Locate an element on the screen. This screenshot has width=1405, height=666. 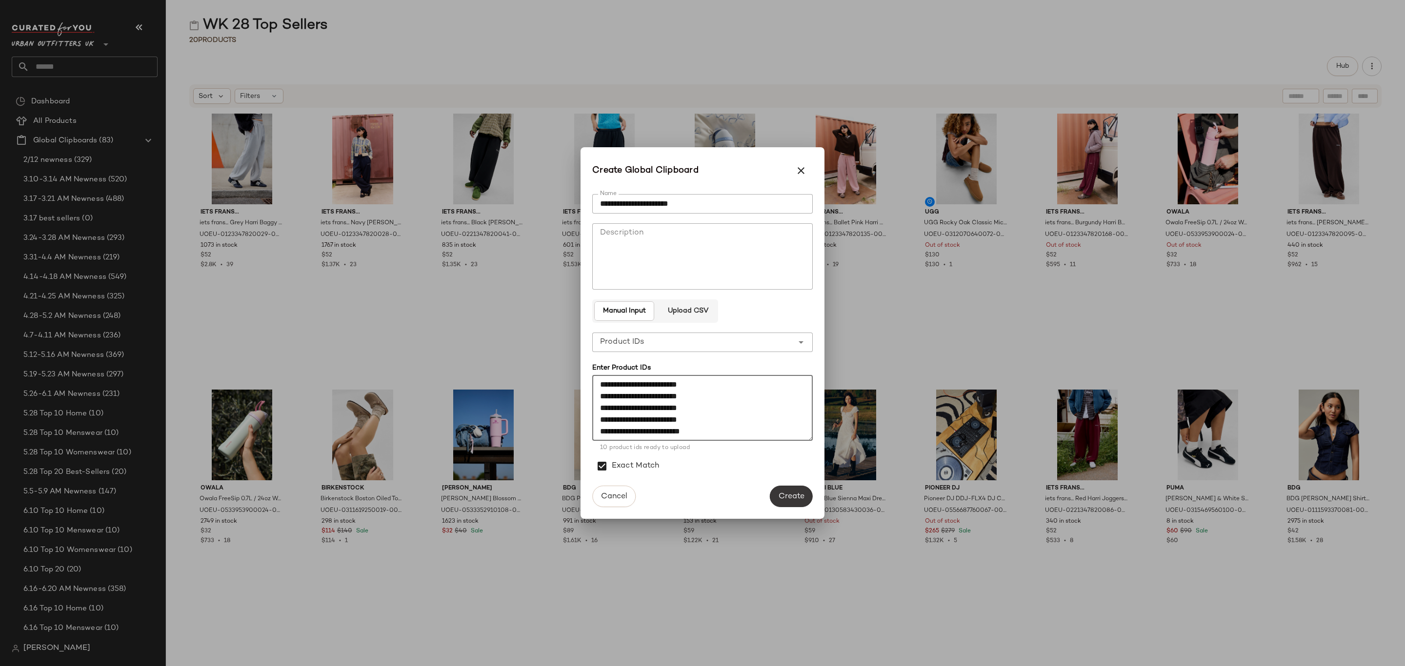
button: Create is located at coordinates (791, 497).